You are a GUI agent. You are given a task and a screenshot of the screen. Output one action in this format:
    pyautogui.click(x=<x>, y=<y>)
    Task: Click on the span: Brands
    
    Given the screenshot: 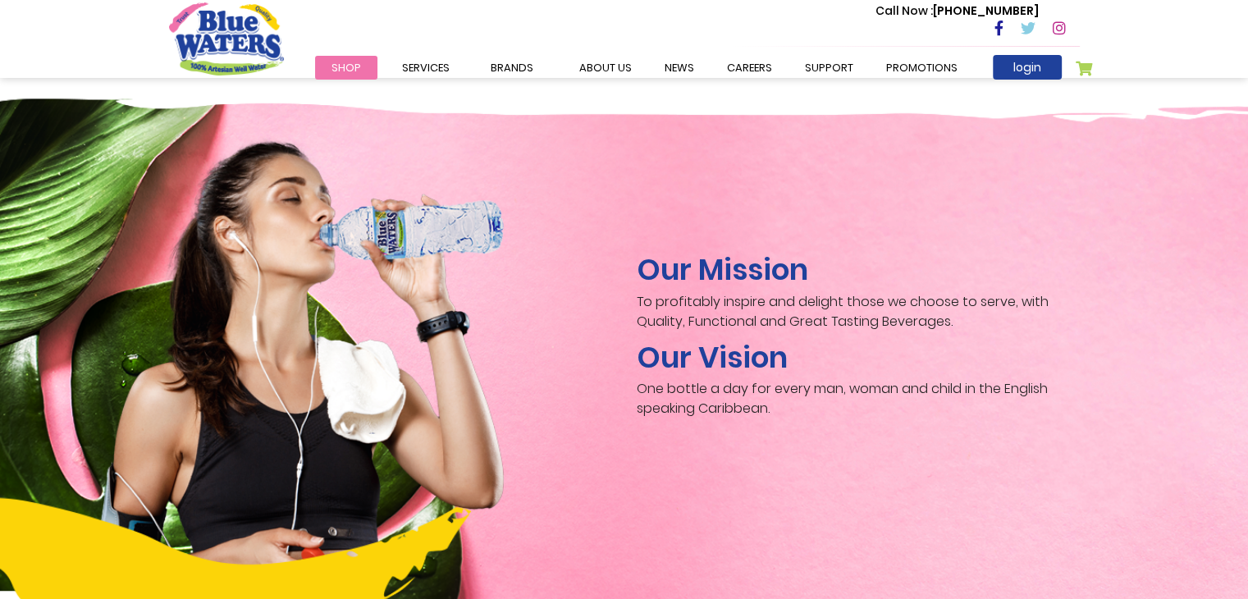 What is the action you would take?
    pyautogui.click(x=512, y=67)
    